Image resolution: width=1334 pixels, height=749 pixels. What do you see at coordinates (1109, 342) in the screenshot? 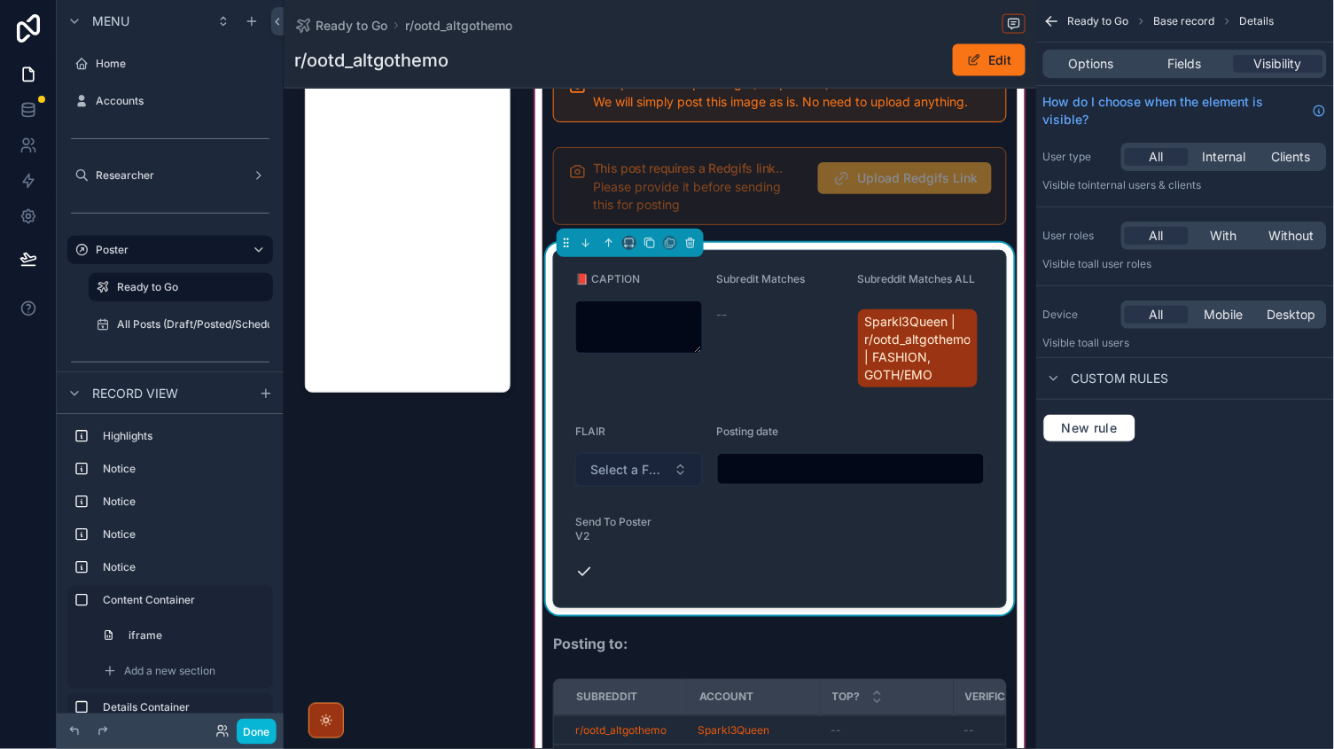
I see `span: all users` at bounding box center [1109, 342].